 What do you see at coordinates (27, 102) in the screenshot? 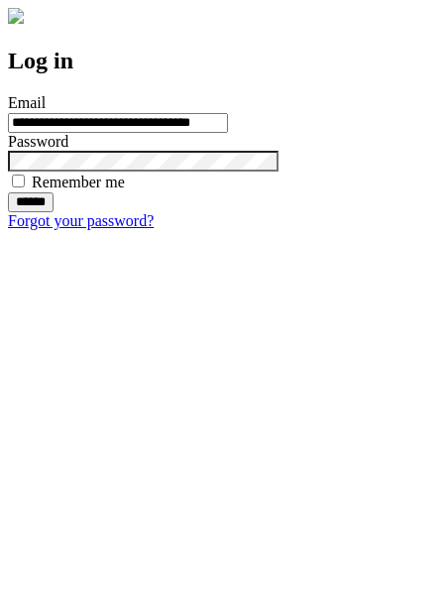
I see `label: Email` at bounding box center [27, 102].